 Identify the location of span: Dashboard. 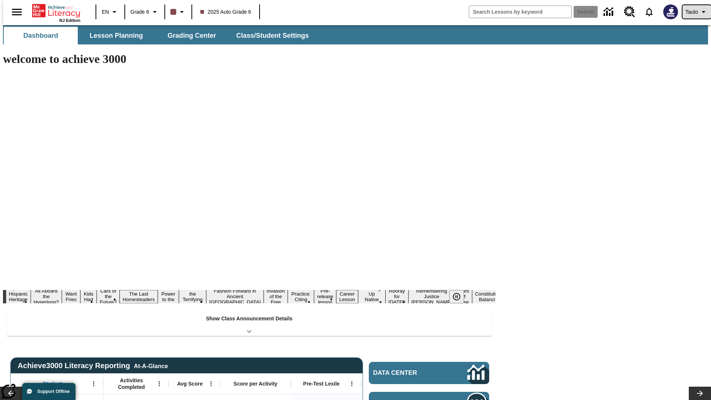
(41, 36).